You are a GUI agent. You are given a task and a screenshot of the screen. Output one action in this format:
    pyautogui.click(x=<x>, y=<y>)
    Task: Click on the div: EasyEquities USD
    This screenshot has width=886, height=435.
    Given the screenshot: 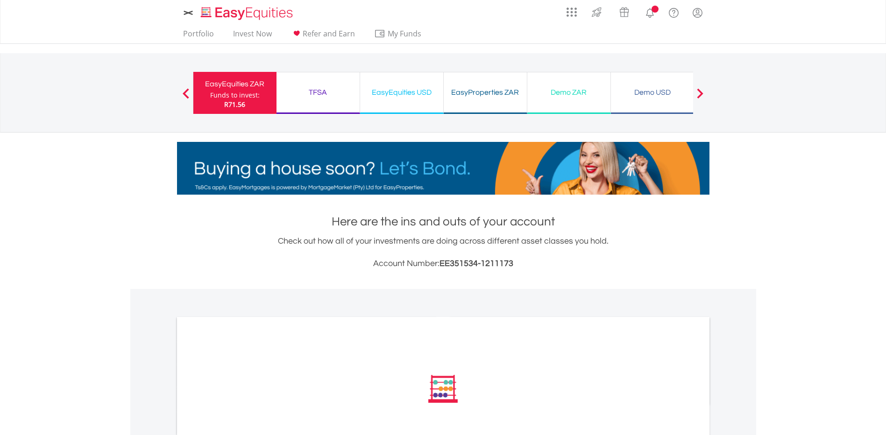 What is the action you would take?
    pyautogui.click(x=402, y=92)
    